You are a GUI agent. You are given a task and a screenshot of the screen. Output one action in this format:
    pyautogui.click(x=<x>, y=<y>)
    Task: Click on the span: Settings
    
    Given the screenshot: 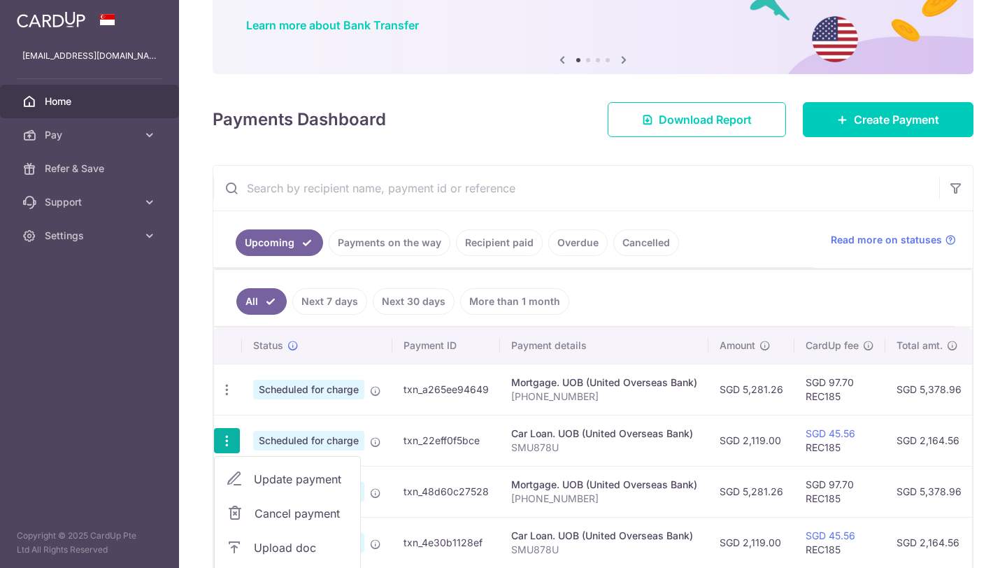 What is the action you would take?
    pyautogui.click(x=91, y=236)
    